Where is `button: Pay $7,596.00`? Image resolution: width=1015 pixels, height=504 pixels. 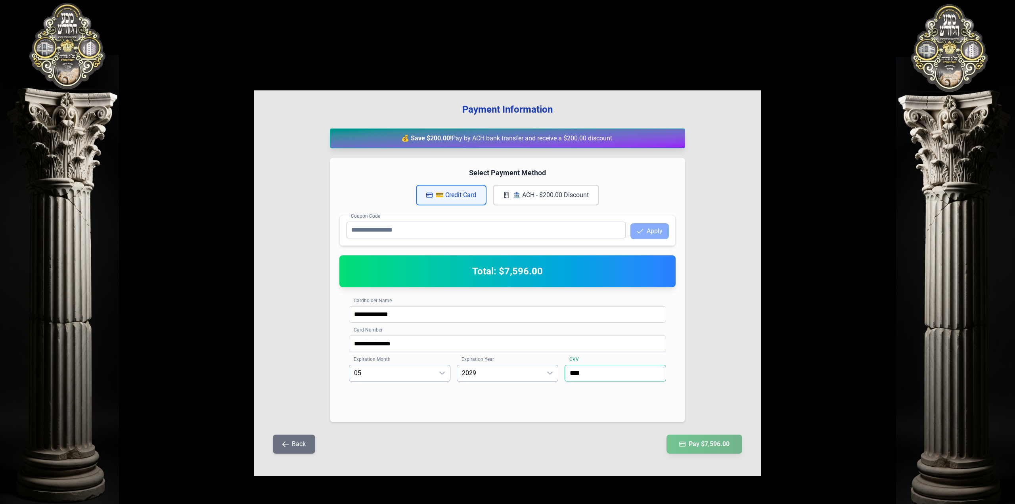
button: Pay $7,596.00 is located at coordinates (704, 444).